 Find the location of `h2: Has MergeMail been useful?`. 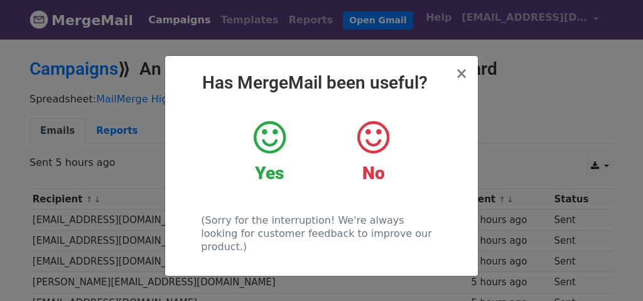

h2: Has MergeMail been useful? is located at coordinates (322, 83).